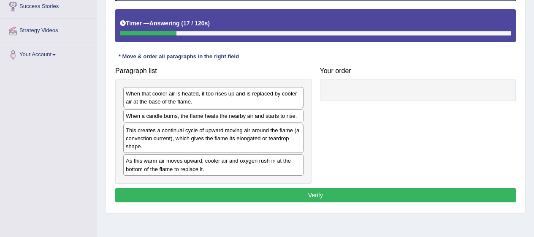 The image size is (534, 237). Describe the element at coordinates (418, 71) in the screenshot. I see `h4: Your order` at that location.